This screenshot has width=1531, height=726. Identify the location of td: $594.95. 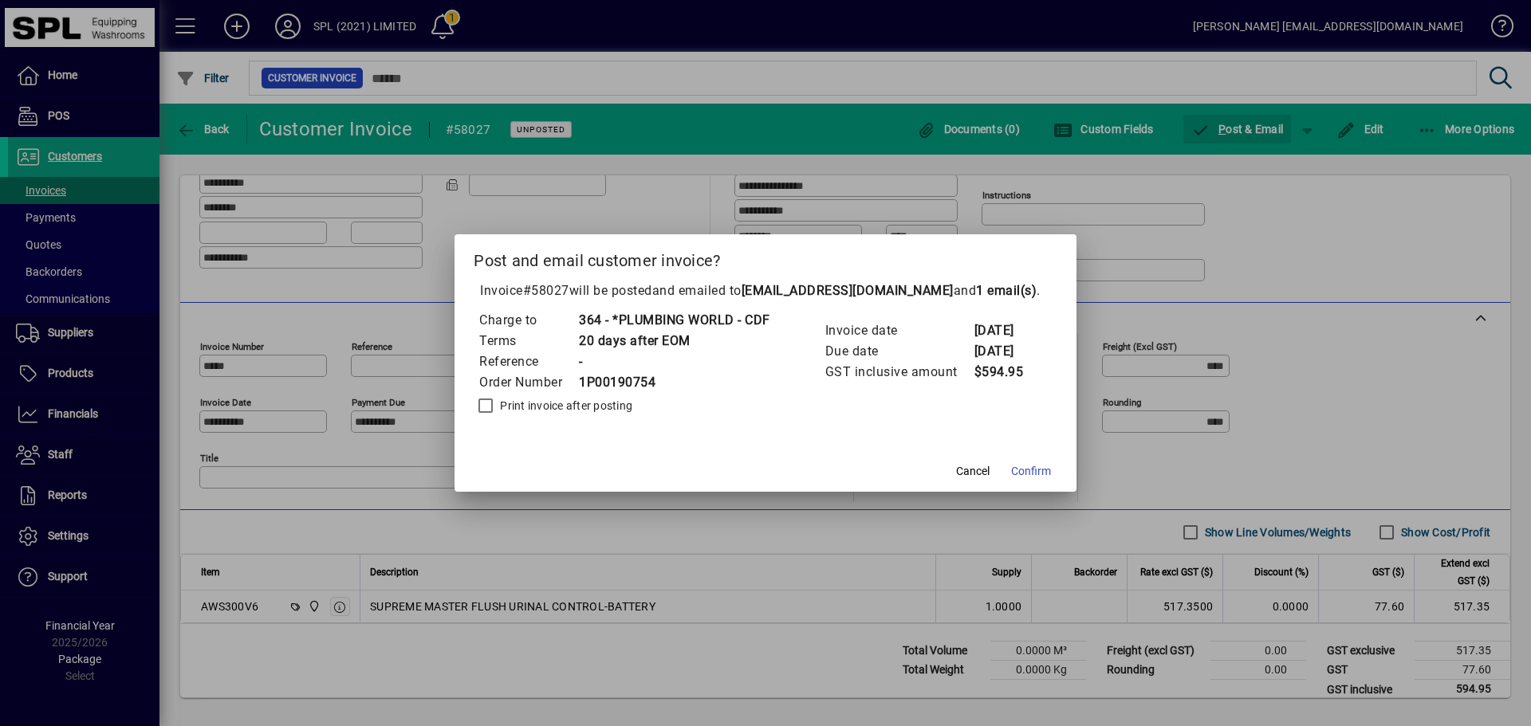
(1005, 372).